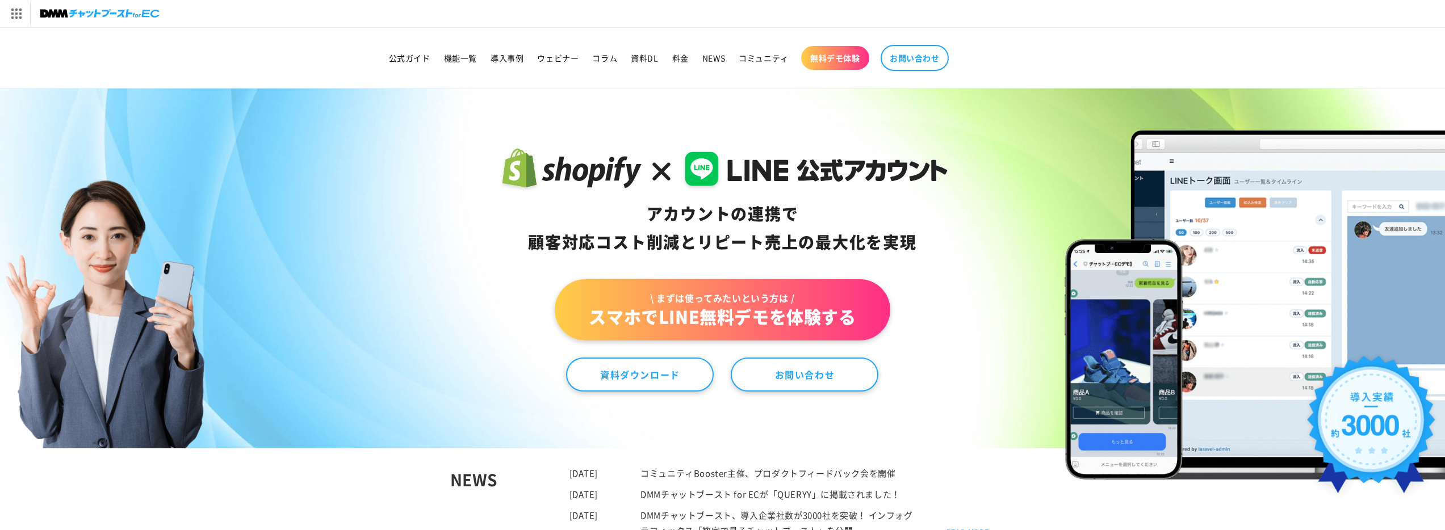  Describe the element at coordinates (714, 58) in the screenshot. I see `span: NEWS` at that location.